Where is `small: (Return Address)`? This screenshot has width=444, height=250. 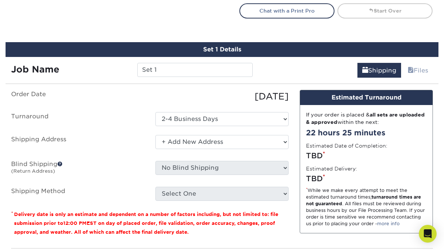
small: (Return Address) is located at coordinates (33, 171).